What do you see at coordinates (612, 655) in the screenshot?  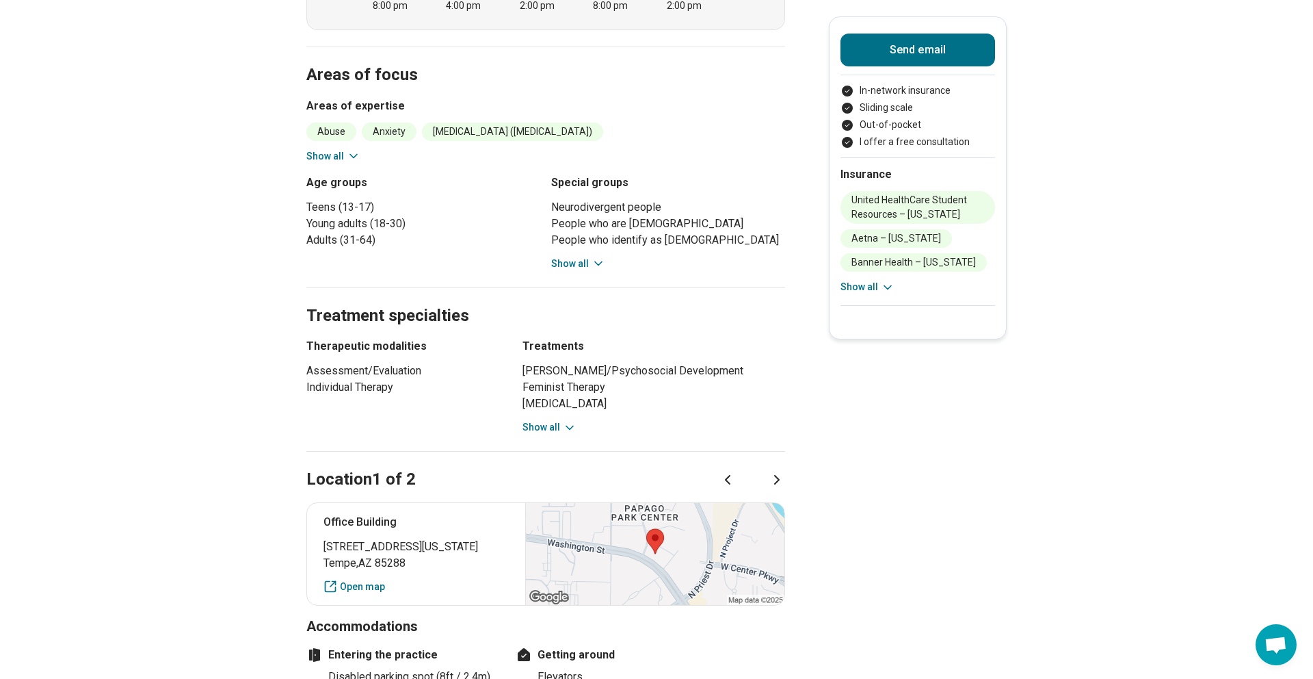 I see `h4: Getting around` at bounding box center [612, 655].